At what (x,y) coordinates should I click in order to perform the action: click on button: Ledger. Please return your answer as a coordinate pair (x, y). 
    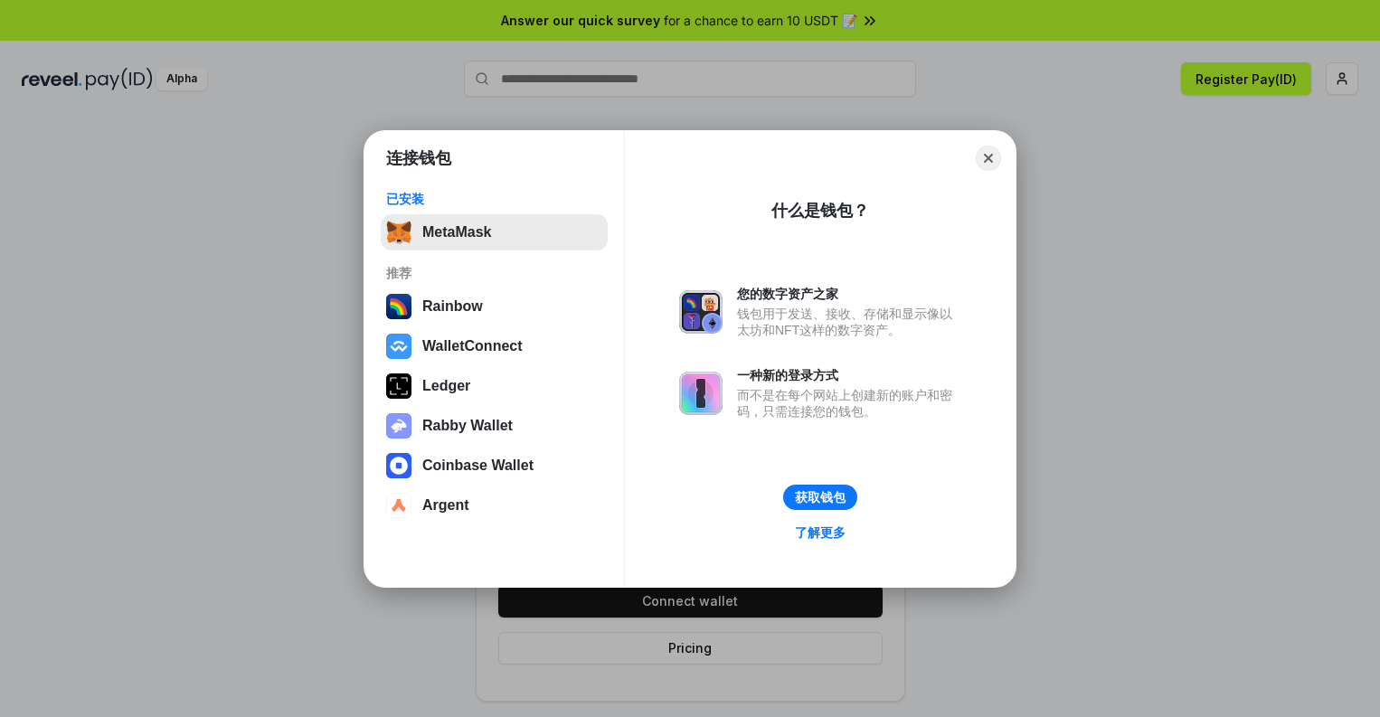
    Looking at the image, I should click on (494, 386).